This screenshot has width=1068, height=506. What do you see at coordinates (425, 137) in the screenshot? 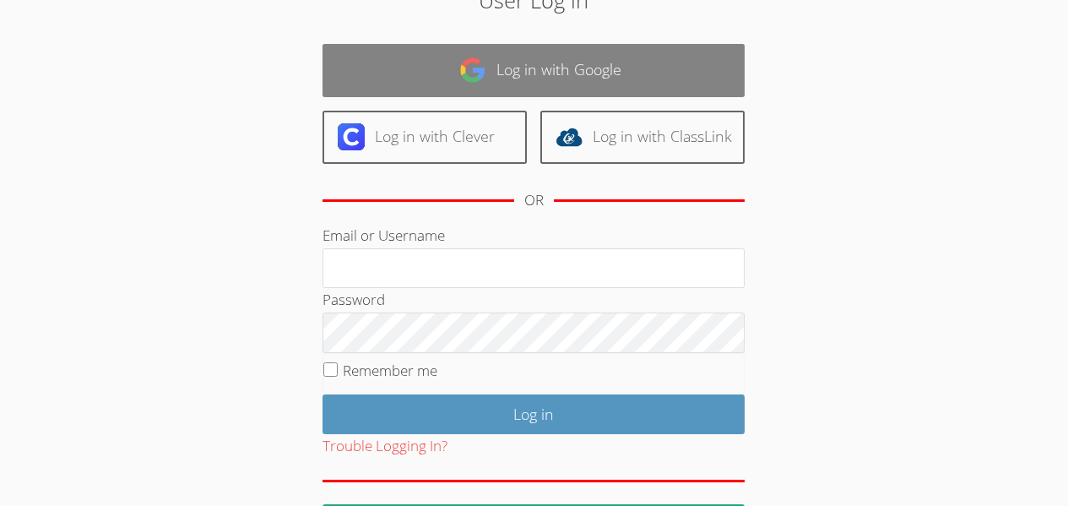
I see `a: Log in with Clever` at bounding box center [425, 137].